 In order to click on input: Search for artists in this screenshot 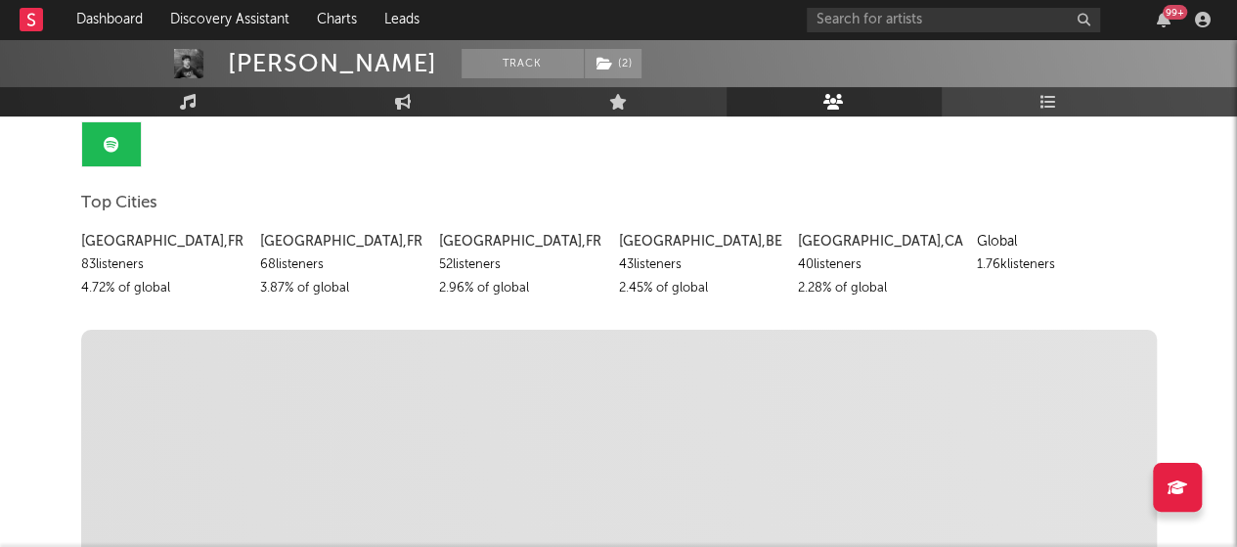, I will do `click(954, 20)`.